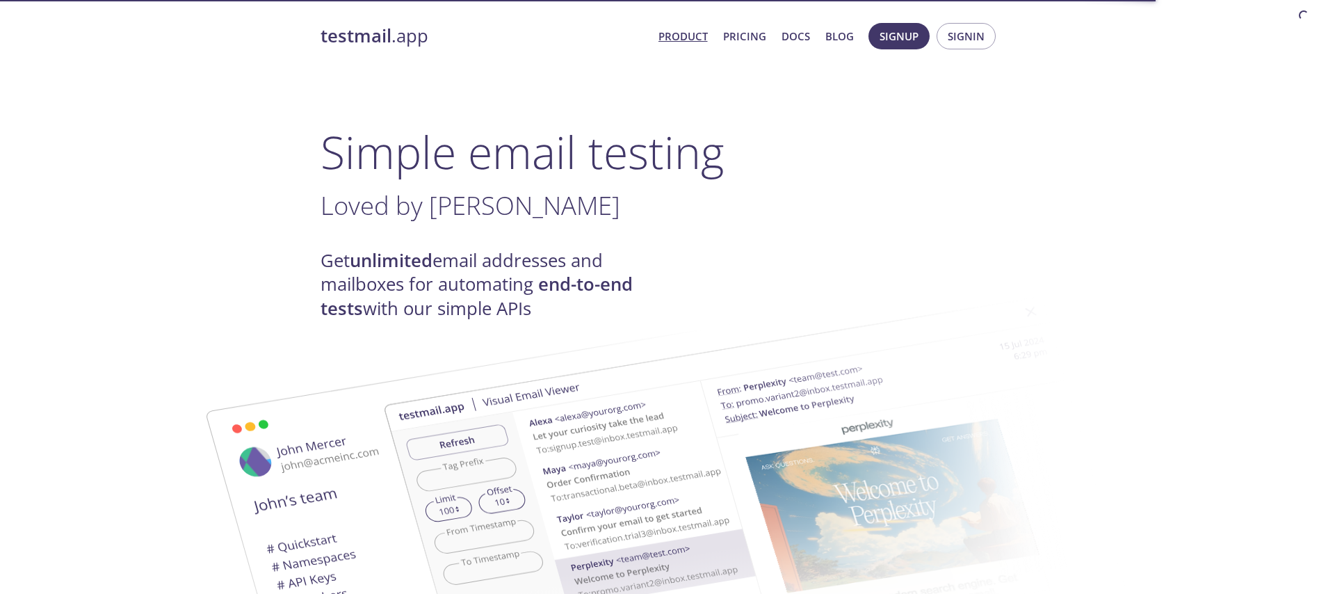  I want to click on a: Pricing, so click(745, 36).